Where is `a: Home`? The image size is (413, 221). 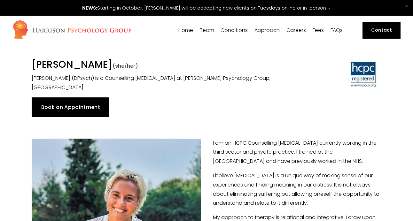
a: Home is located at coordinates (186, 30).